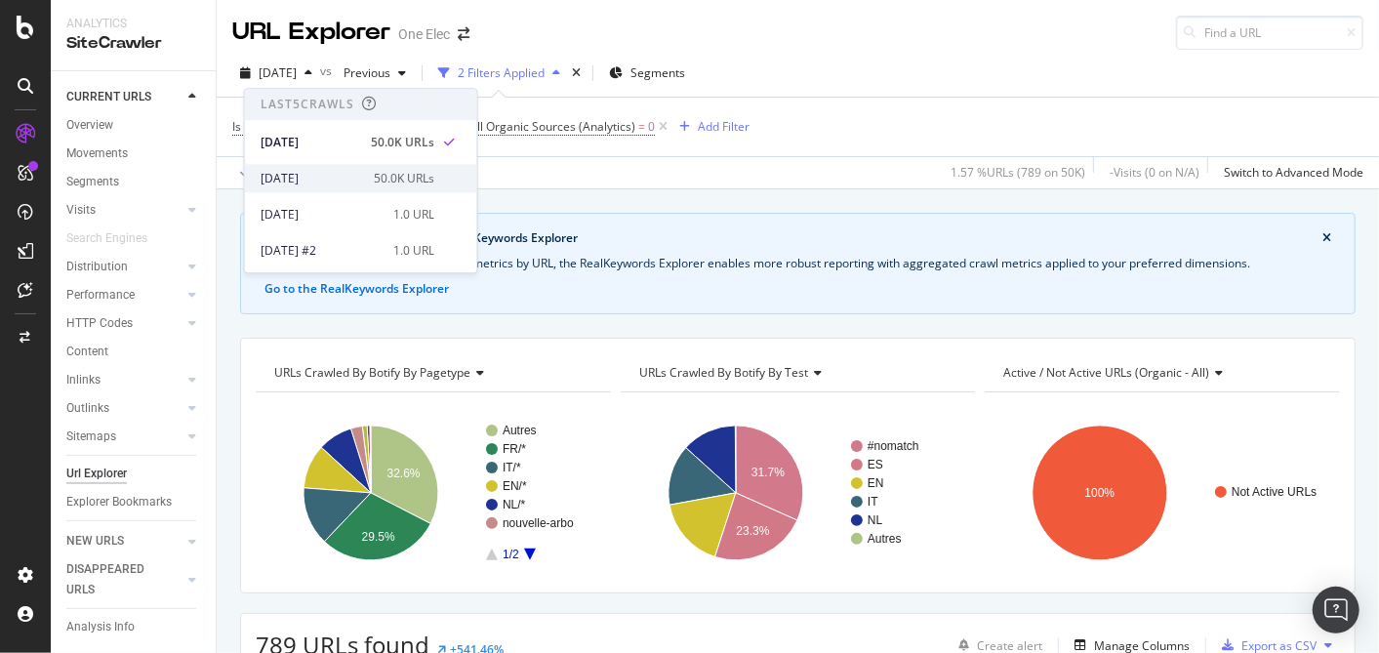 This screenshot has width=1379, height=653. Describe the element at coordinates (1155, 172) in the screenshot. I see `div: - Visits ( 0 on N/A )` at that location.